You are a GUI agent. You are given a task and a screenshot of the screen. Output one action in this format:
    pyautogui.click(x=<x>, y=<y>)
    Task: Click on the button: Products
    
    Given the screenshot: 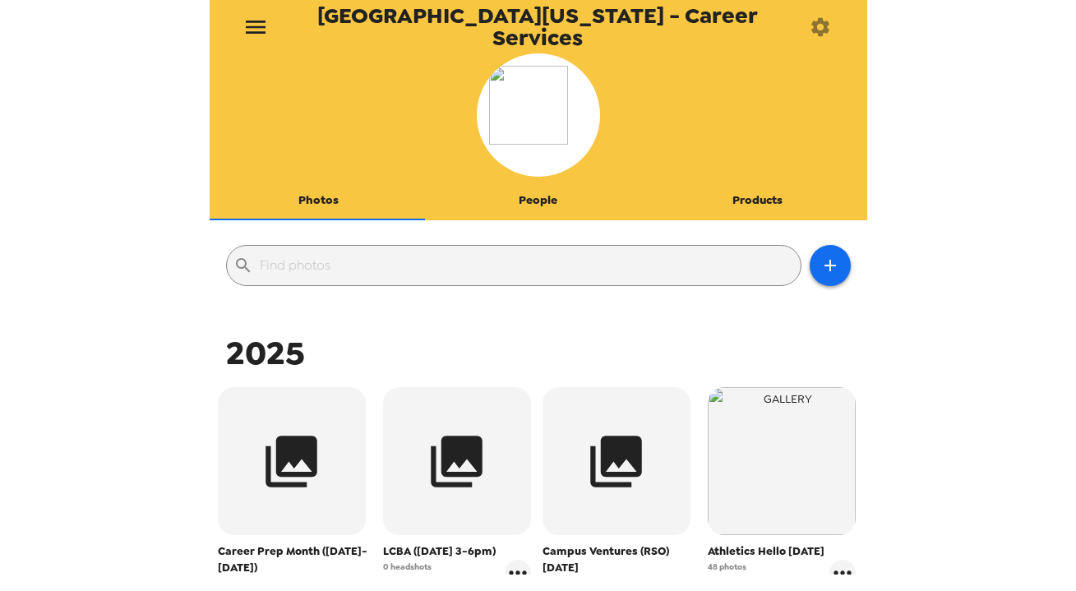 What is the action you would take?
    pyautogui.click(x=757, y=201)
    